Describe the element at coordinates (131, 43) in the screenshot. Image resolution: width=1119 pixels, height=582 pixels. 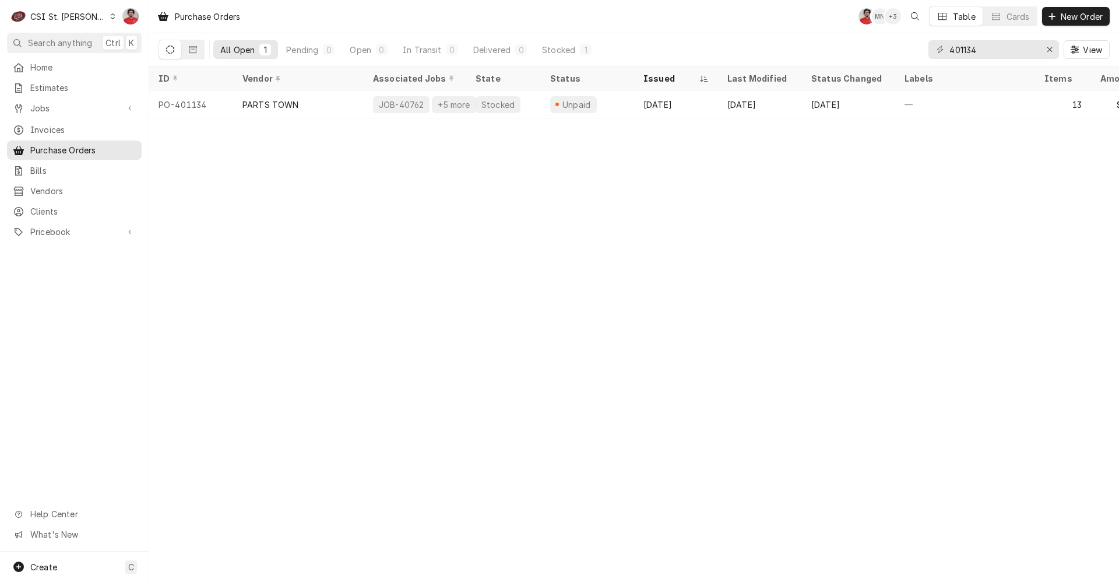
I see `span: K` at that location.